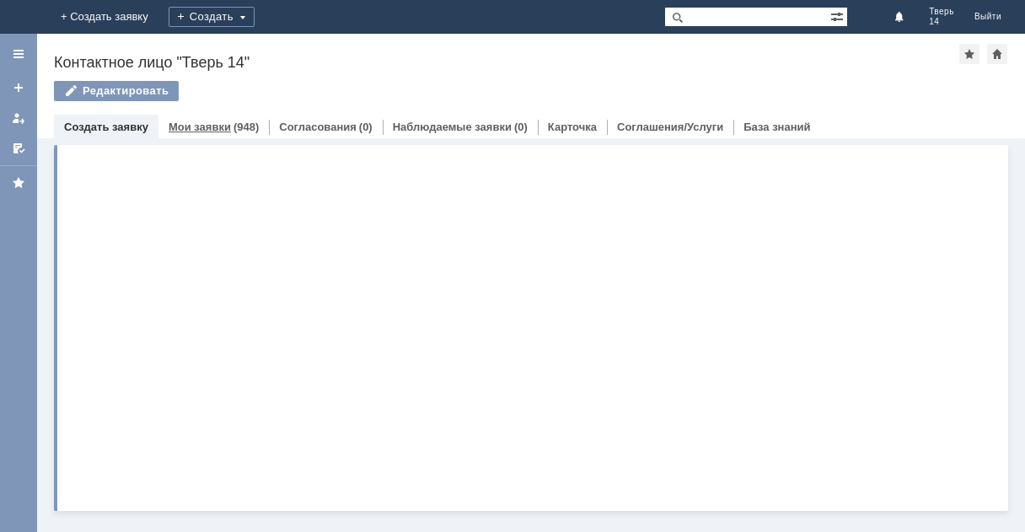  Describe the element at coordinates (670, 126) in the screenshot. I see `a: Соглашения/Услуги` at that location.